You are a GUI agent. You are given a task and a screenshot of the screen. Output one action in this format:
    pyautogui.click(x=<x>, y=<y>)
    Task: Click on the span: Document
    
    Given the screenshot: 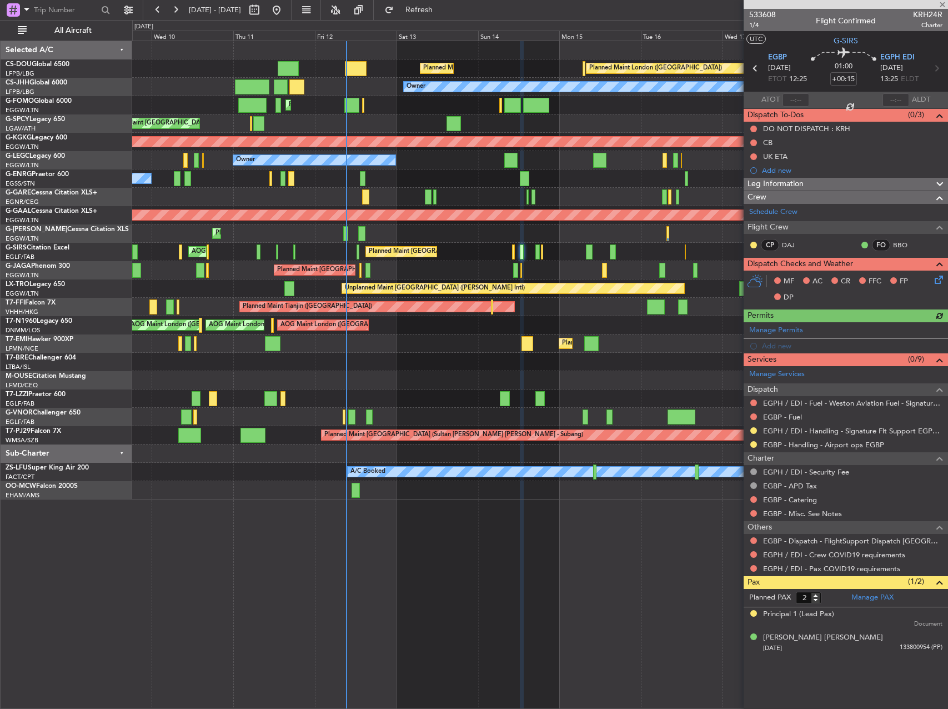 What is the action you would take?
    pyautogui.click(x=928, y=624)
    